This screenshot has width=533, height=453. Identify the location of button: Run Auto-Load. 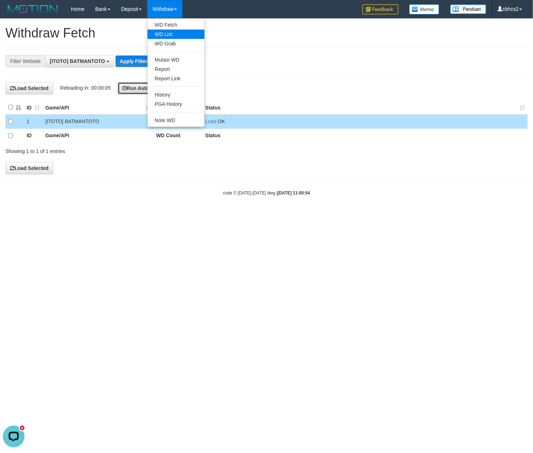
(143, 88).